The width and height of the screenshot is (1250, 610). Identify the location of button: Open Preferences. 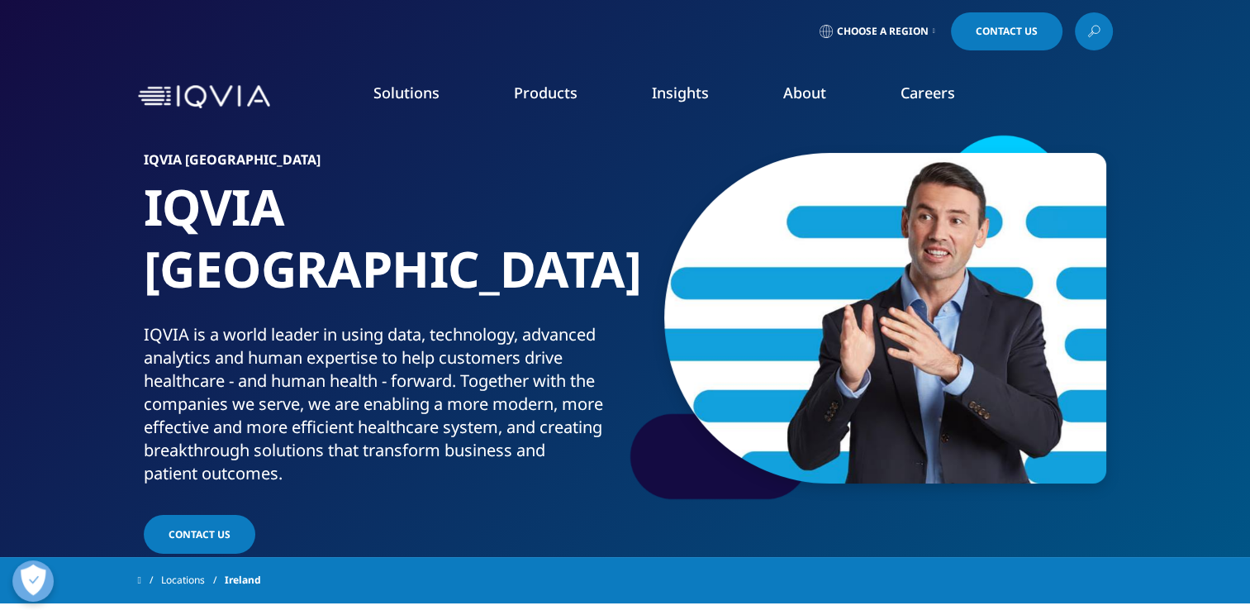
(33, 581).